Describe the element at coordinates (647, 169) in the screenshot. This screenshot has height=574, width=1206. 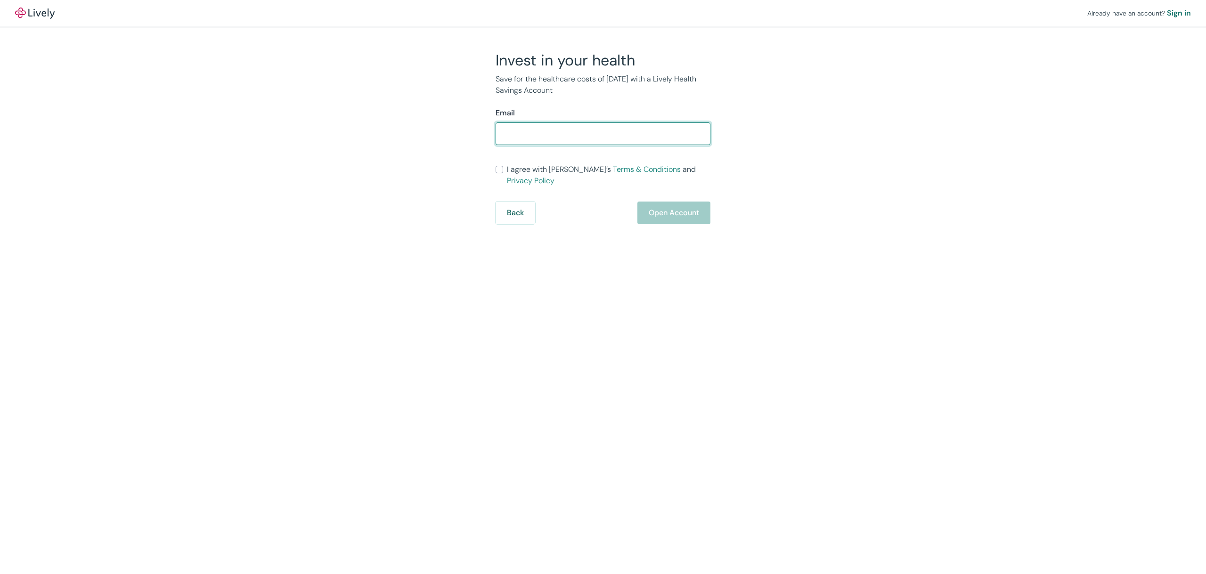
I see `a: Terms & Conditions` at that location.